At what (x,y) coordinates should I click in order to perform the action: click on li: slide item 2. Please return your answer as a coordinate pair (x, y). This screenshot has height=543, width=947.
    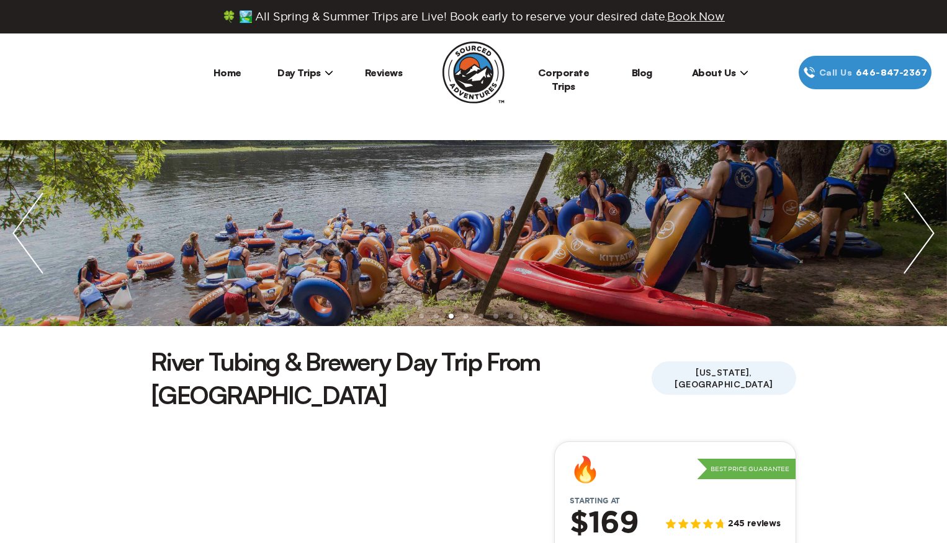
    Looking at the image, I should click on (421, 316).